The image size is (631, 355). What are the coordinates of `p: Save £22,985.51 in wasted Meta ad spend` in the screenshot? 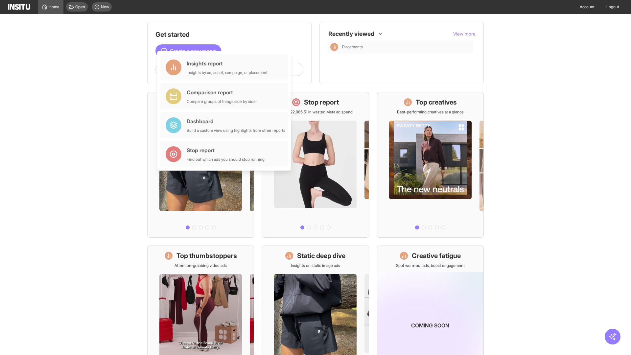 It's located at (315, 112).